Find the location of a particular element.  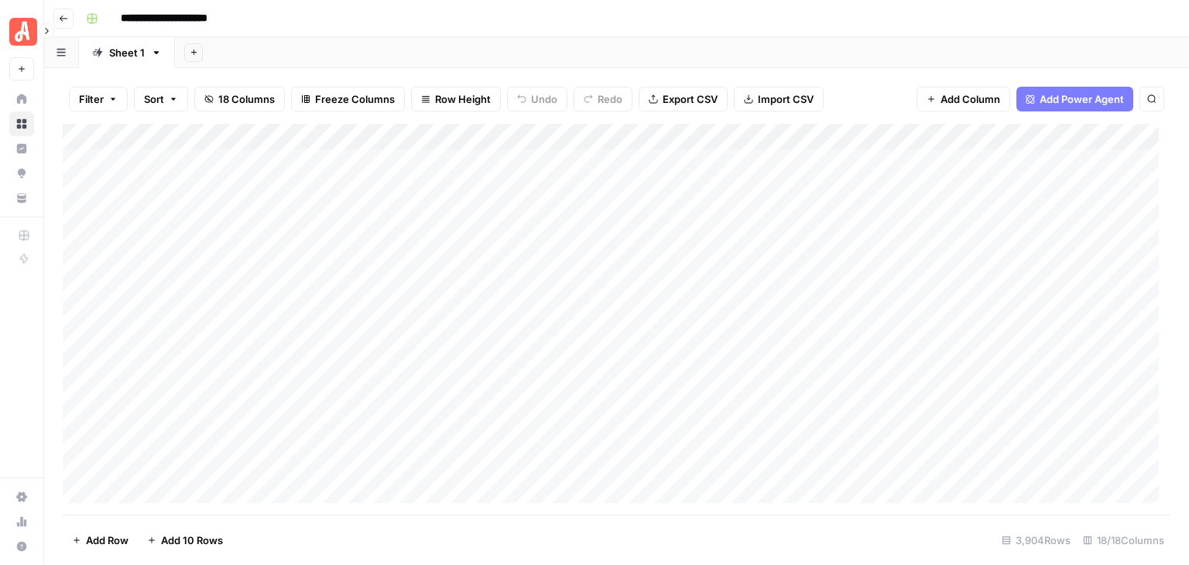

span: Sort is located at coordinates (154, 99).